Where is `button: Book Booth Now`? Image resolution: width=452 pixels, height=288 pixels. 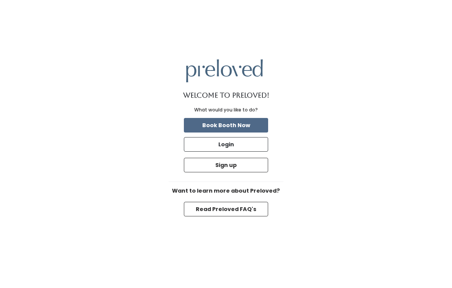 button: Book Booth Now is located at coordinates (226, 125).